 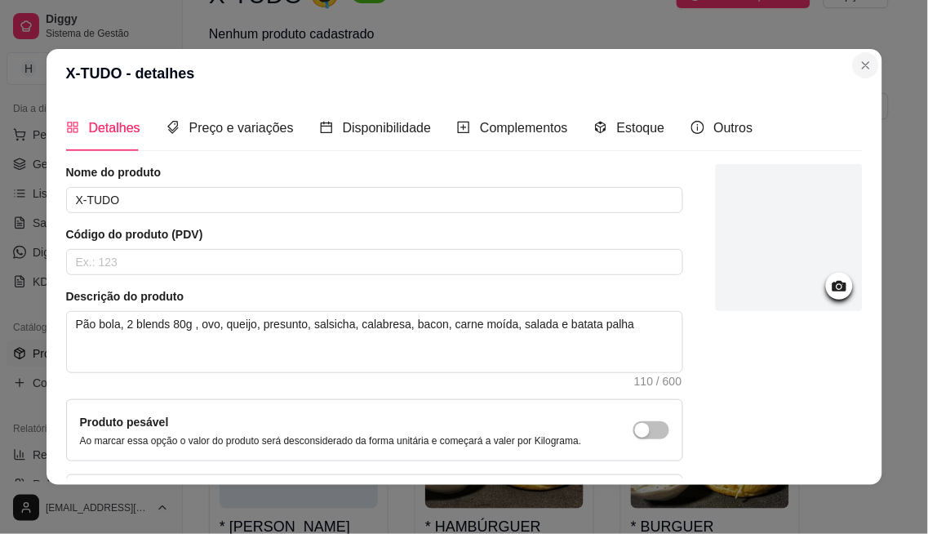 What do you see at coordinates (387, 127) in the screenshot?
I see `span: Disponibilidade` at bounding box center [387, 127].